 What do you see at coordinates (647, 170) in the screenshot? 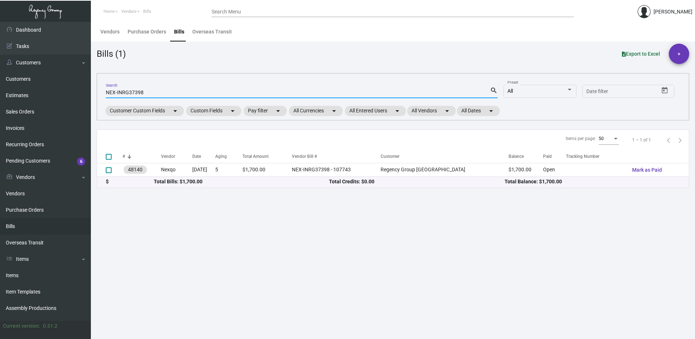
I see `button: Mark as Paid` at bounding box center [647, 170].